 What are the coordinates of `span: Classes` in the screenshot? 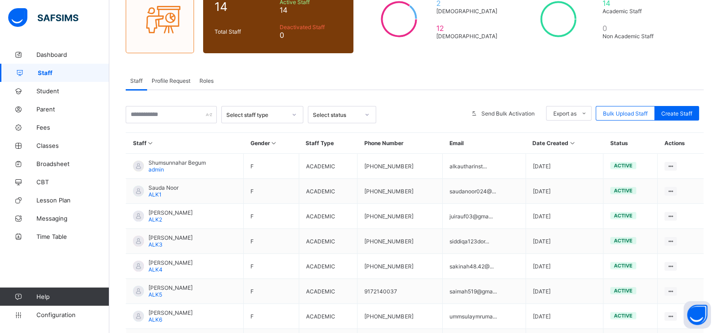 It's located at (73, 146).